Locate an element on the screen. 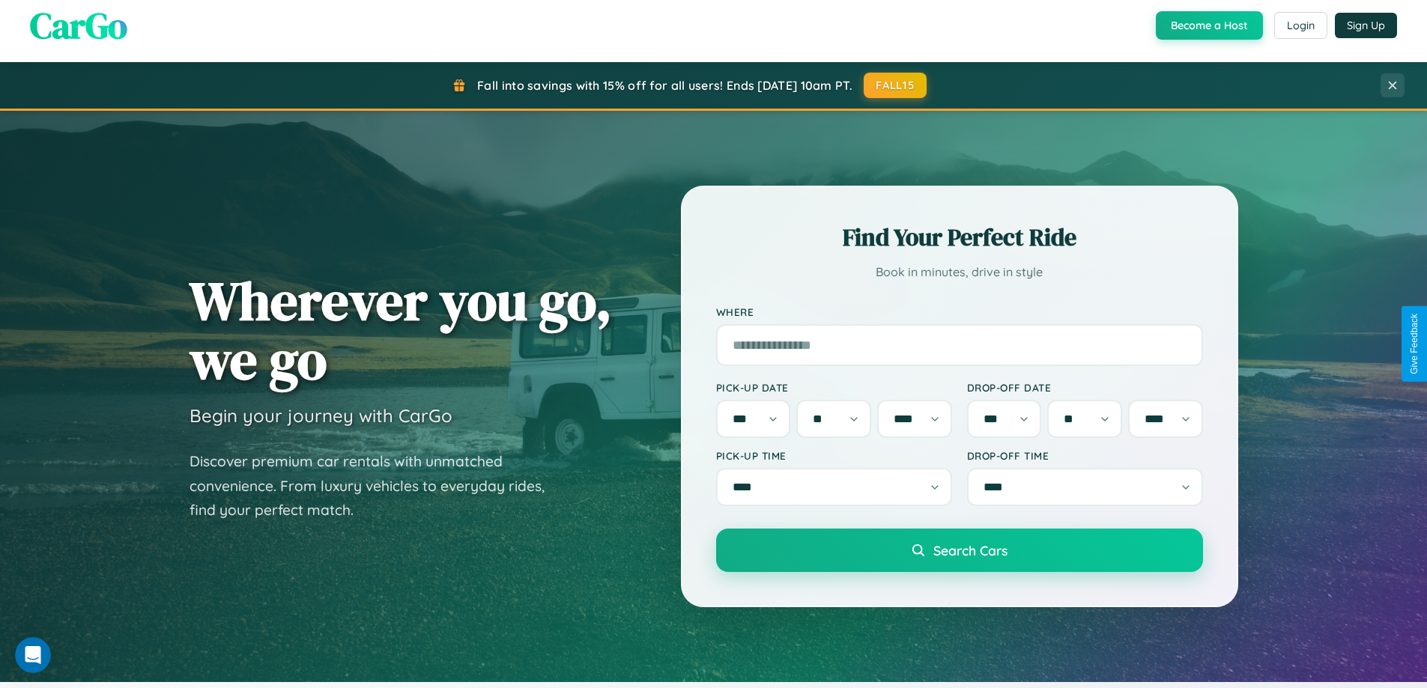  p: Book in minutes, drive in style is located at coordinates (959, 272).